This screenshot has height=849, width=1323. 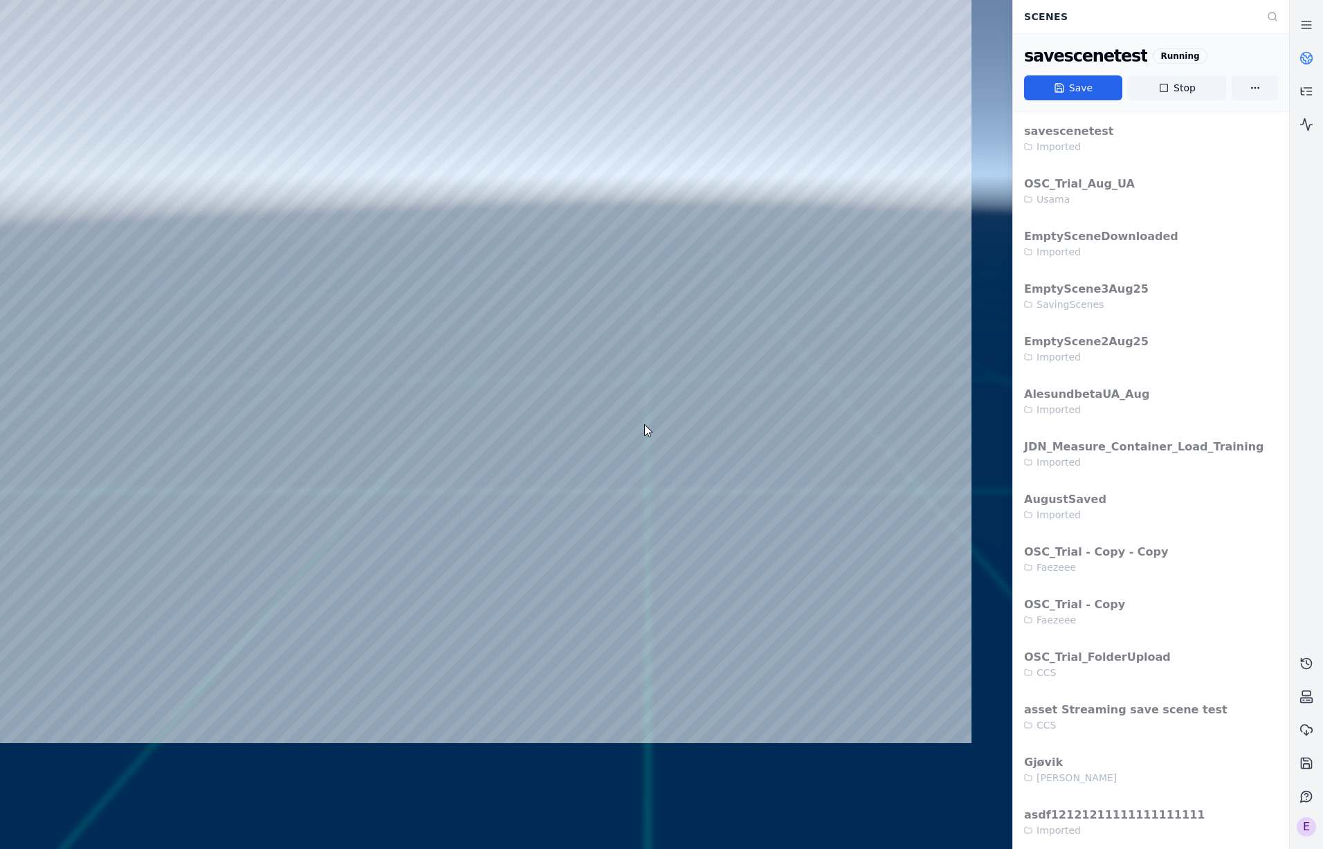 What do you see at coordinates (1306, 827) in the screenshot?
I see `div: E` at bounding box center [1306, 827].